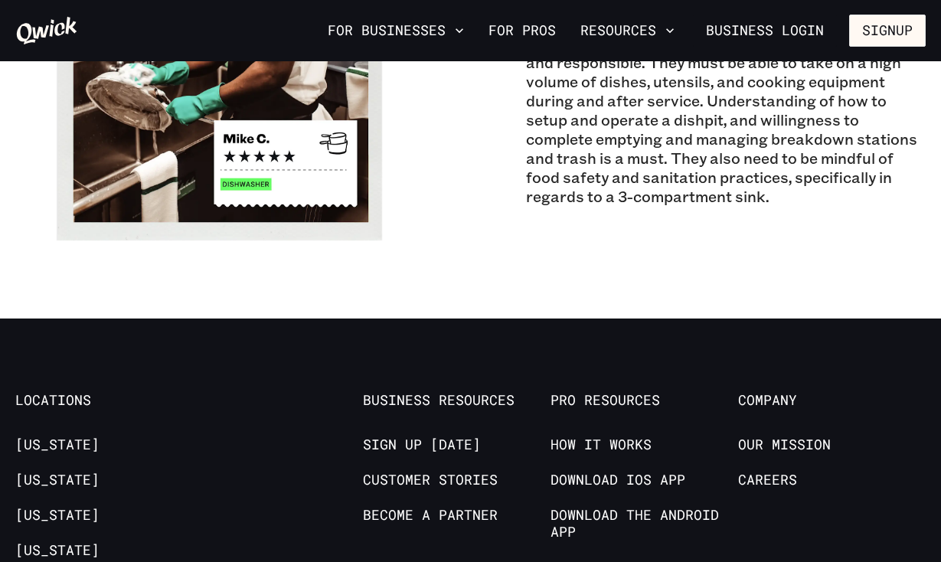 The image size is (941, 562). What do you see at coordinates (430, 481) in the screenshot?
I see `a: Customer stories` at bounding box center [430, 481].